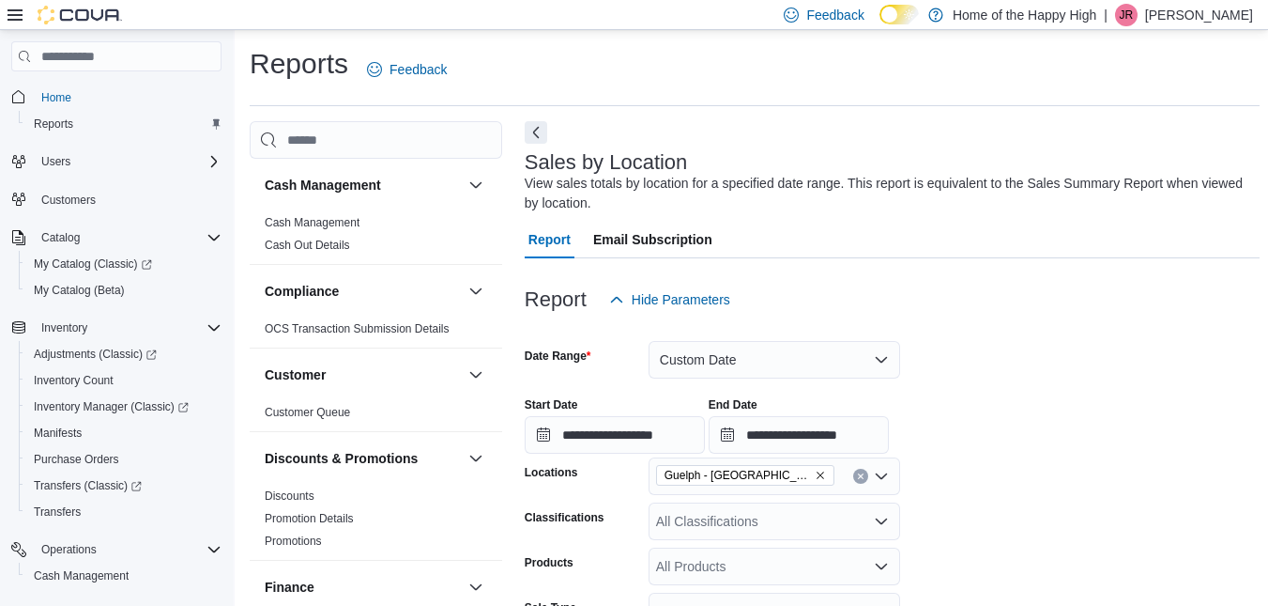 The image size is (1268, 606). Describe the element at coordinates (1127, 15) in the screenshot. I see `span: JR` at that location.